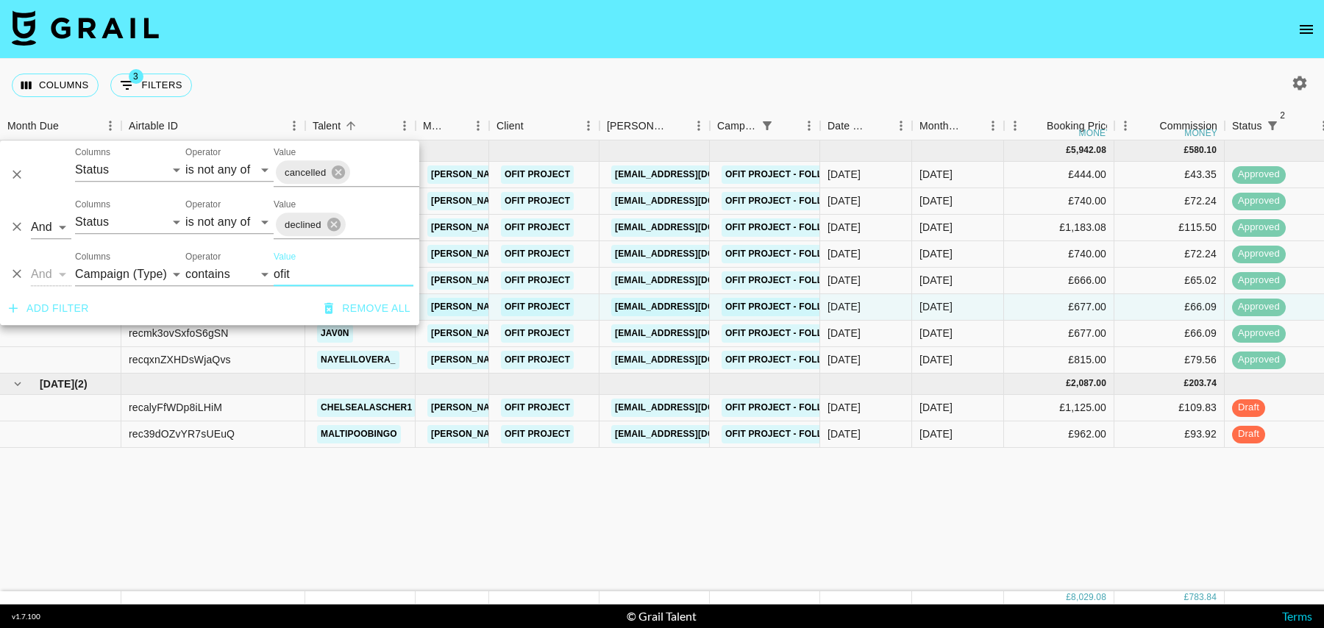 This screenshot has width=1324, height=628. I want to click on div: Talent, so click(327, 126).